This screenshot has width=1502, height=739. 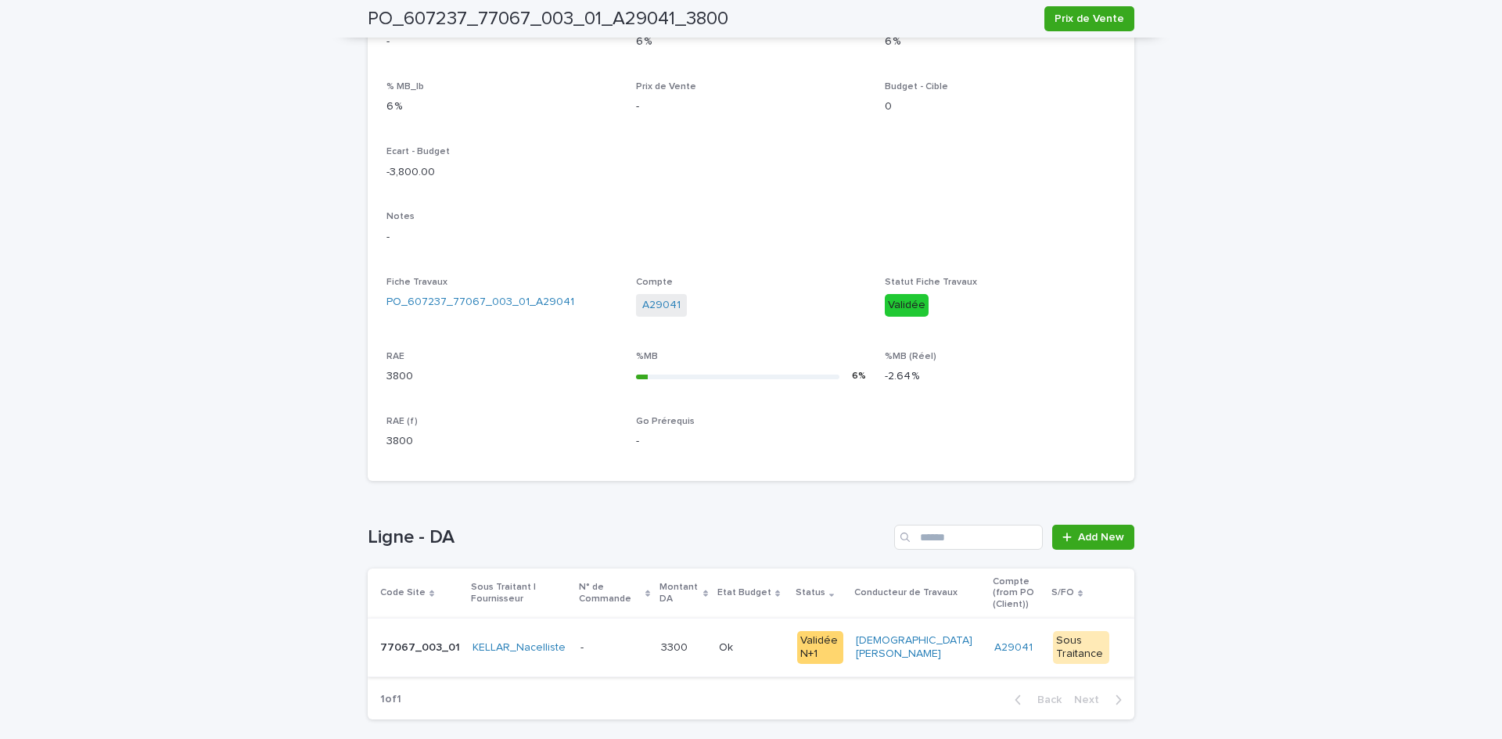 What do you see at coordinates (1081, 648) in the screenshot?
I see `div: Sous Traitance` at bounding box center [1081, 648].